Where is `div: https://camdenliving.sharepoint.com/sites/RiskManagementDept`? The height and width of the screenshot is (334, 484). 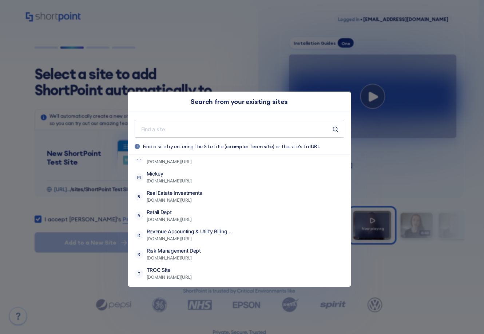
div: https://camdenliving.sharepoint.com/sites/RiskManagementDept is located at coordinates (173, 255).